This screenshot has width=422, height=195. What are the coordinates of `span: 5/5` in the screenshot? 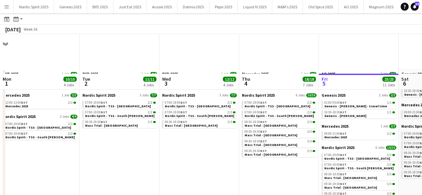 It's located at (233, 74).